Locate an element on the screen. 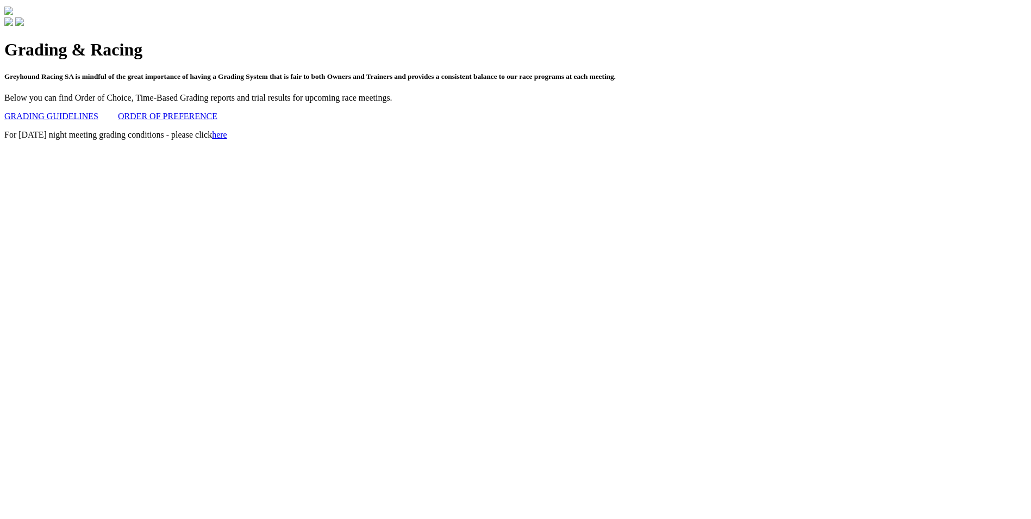 This screenshot has width=1031, height=519. img: facebook.svg is located at coordinates (9, 22).